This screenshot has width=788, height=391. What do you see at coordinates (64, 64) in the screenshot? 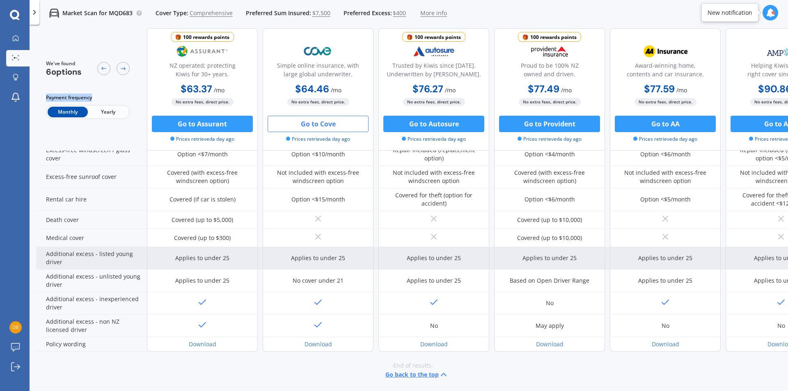
I see `span: We've found` at bounding box center [64, 64].